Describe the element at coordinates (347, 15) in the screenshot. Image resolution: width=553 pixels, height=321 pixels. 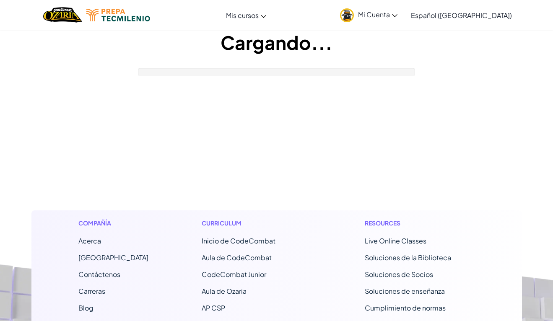
I see `img: avatar` at that location.